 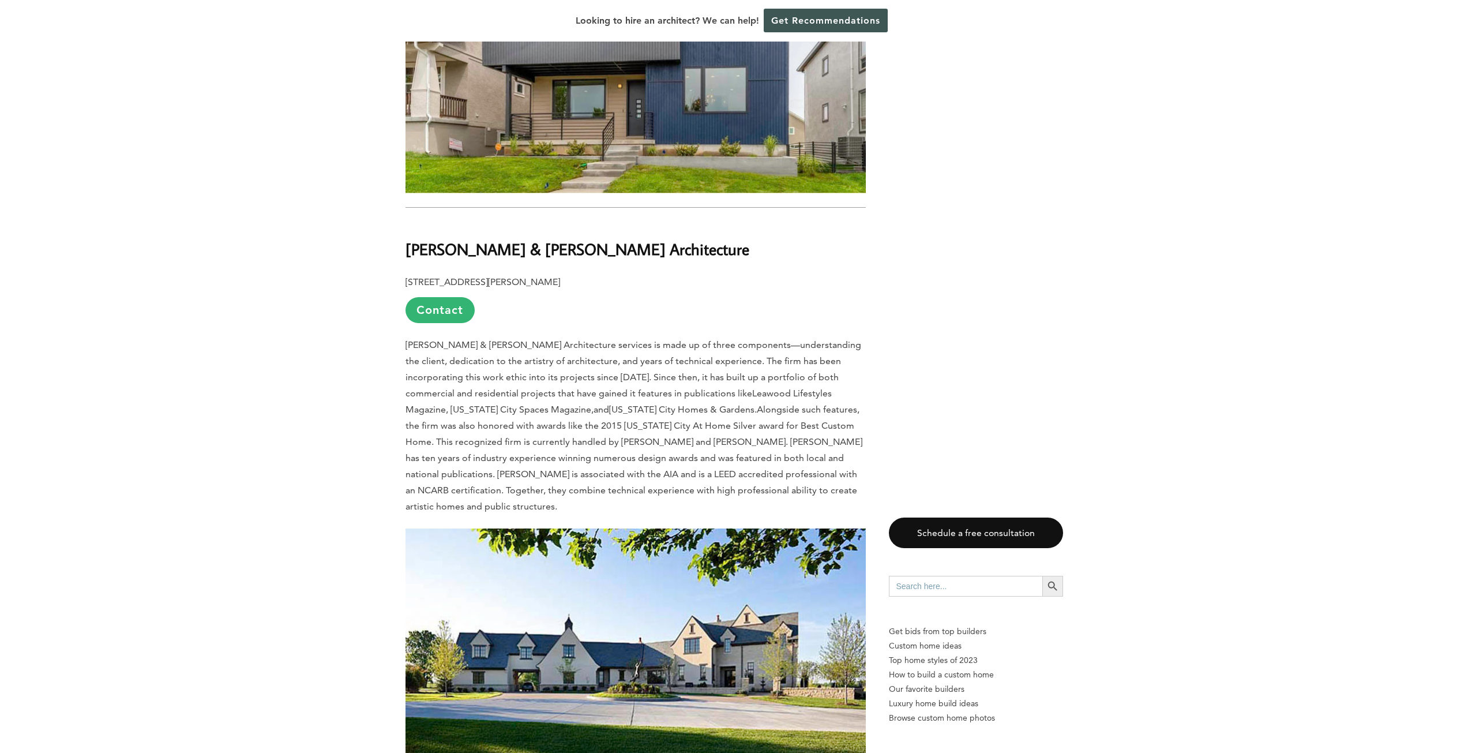 I want to click on p: Our favorite builders, so click(x=976, y=689).